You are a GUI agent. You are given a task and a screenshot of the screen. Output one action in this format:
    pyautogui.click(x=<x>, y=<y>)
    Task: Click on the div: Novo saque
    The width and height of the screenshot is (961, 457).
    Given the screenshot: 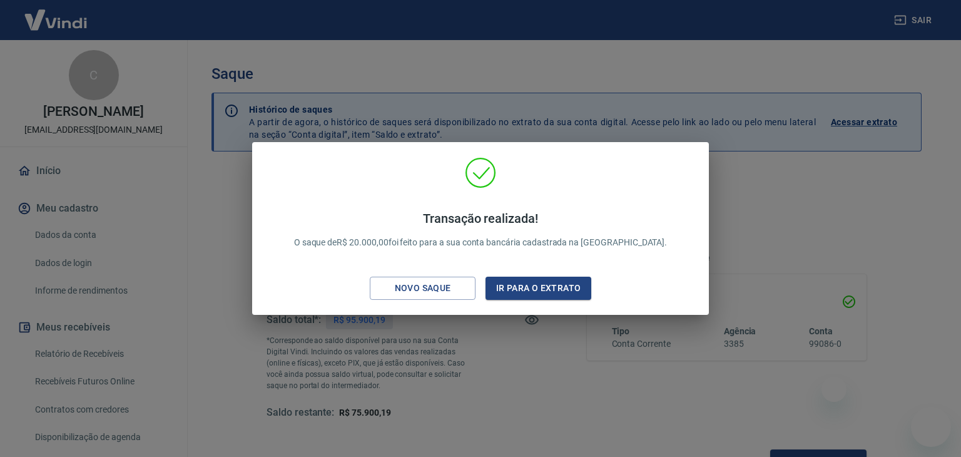 What is the action you would take?
    pyautogui.click(x=423, y=288)
    